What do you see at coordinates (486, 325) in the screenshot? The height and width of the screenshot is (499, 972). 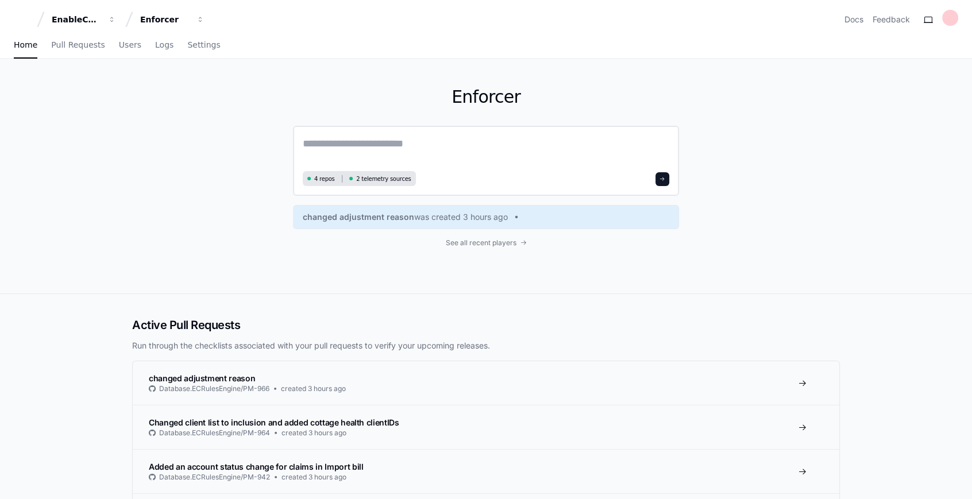 I see `h2: Active Pull Requests` at bounding box center [486, 325].